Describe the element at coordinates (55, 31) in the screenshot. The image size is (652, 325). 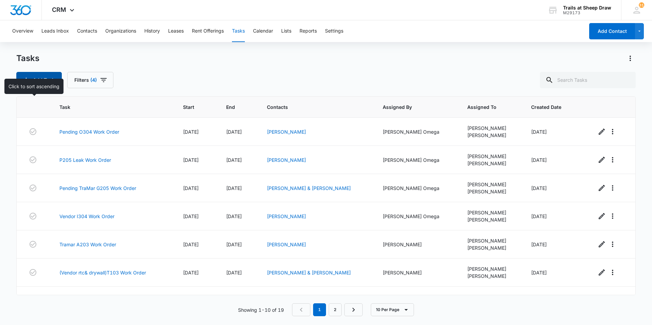
I see `button: Leads Inbox` at that location.